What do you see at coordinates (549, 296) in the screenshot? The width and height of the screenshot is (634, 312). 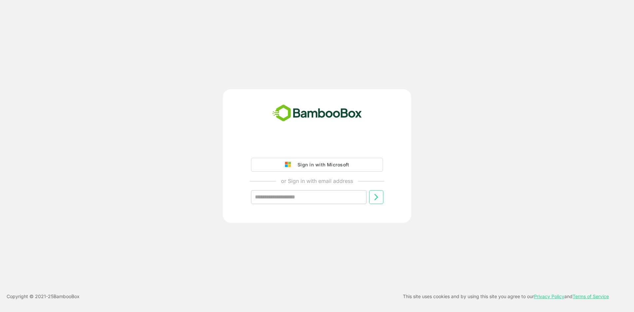 I see `a: Privacy Policy` at bounding box center [549, 296].